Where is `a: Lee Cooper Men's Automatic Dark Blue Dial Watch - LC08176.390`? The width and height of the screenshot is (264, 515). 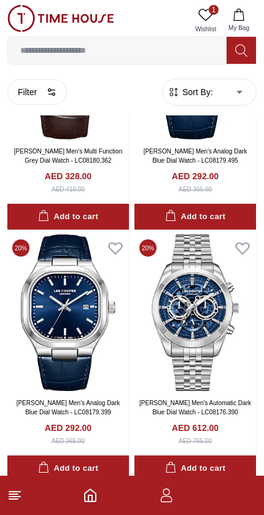
a: Lee Cooper Men's Automatic Dark Blue Dial Watch - LC08176.390 is located at coordinates (195, 313).